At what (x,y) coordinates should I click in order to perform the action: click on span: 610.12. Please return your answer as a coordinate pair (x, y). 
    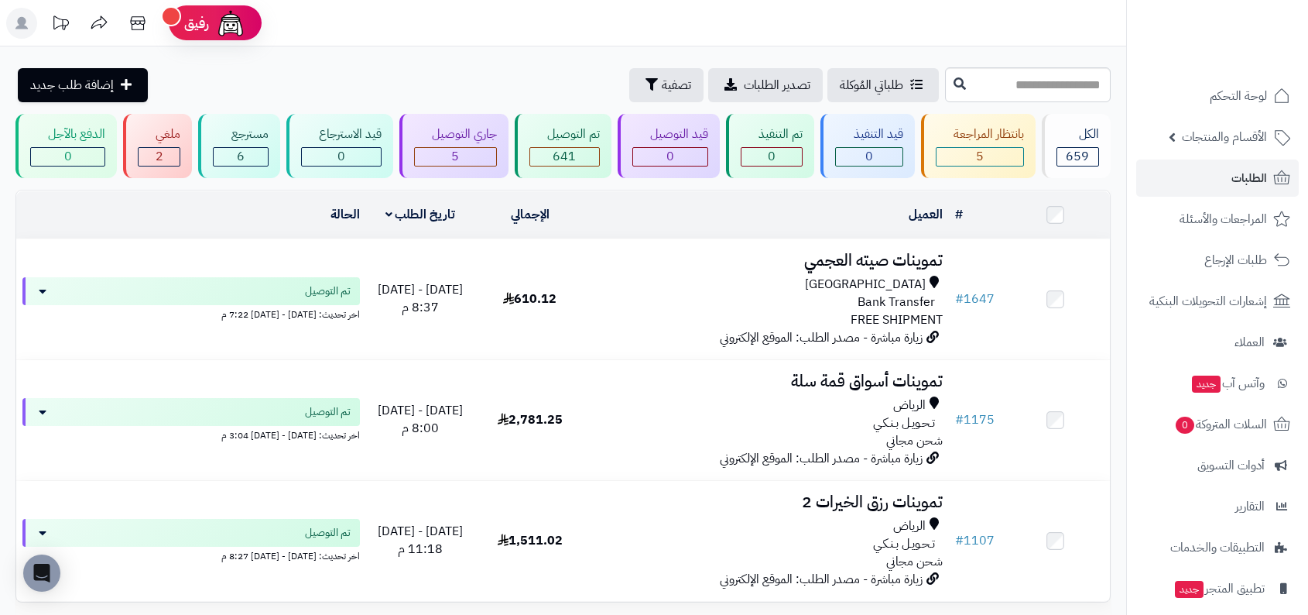
    Looking at the image, I should click on (530, 299).